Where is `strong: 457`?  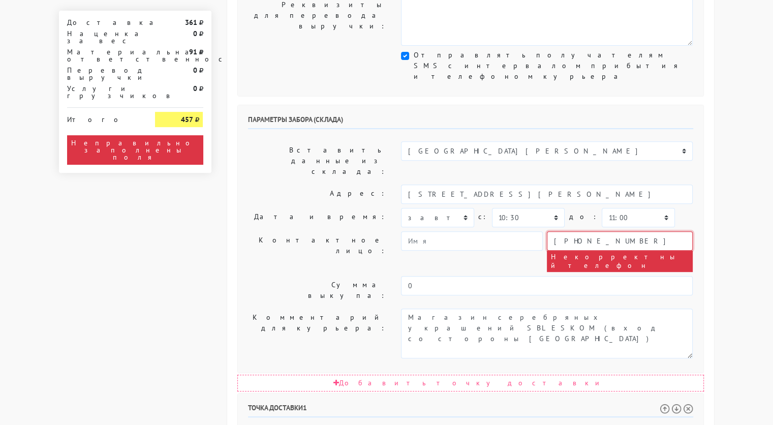
strong: 457 is located at coordinates (187, 119).